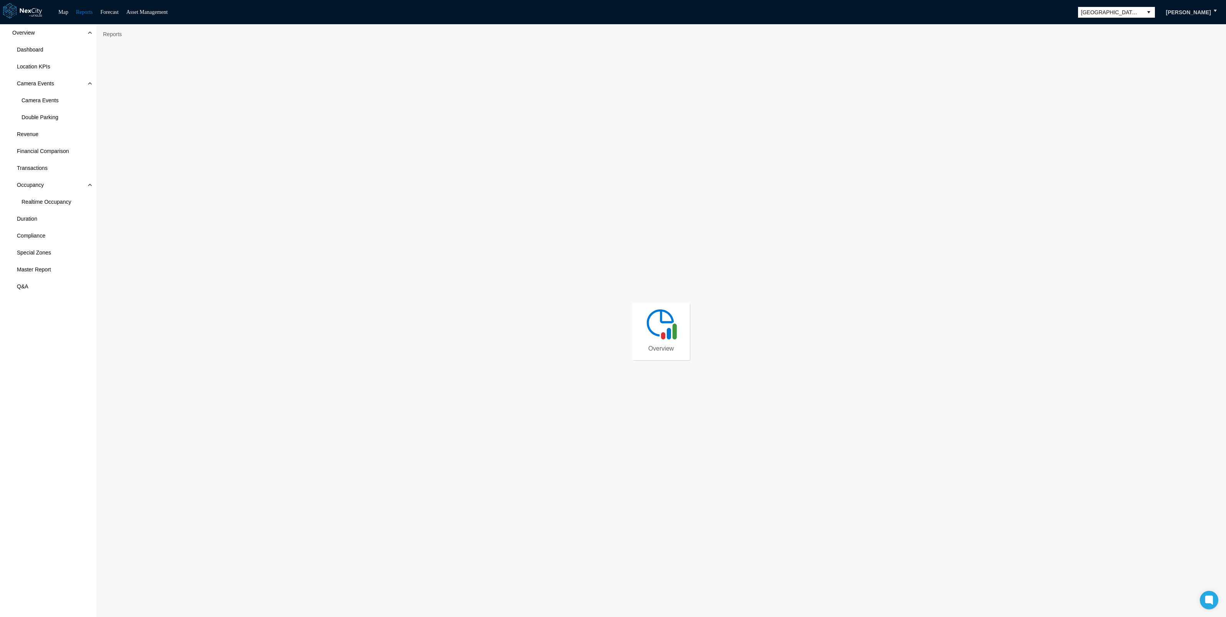 The height and width of the screenshot is (617, 1226). Describe the element at coordinates (85, 12) in the screenshot. I see `a: Reports` at that location.